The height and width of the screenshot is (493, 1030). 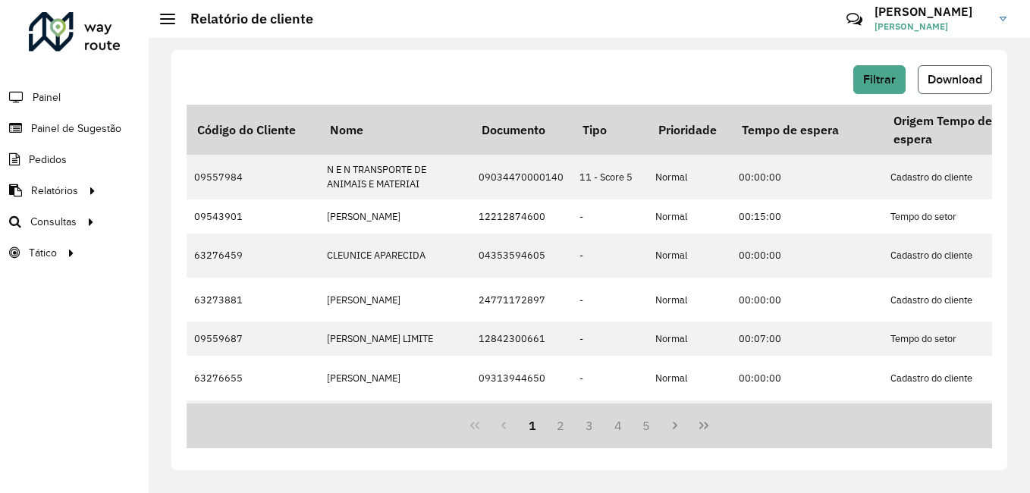 I want to click on button: 2, so click(x=561, y=426).